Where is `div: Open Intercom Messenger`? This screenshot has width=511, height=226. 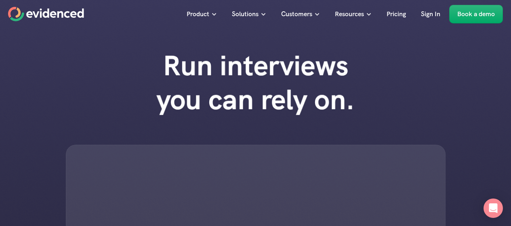 div: Open Intercom Messenger is located at coordinates (493, 208).